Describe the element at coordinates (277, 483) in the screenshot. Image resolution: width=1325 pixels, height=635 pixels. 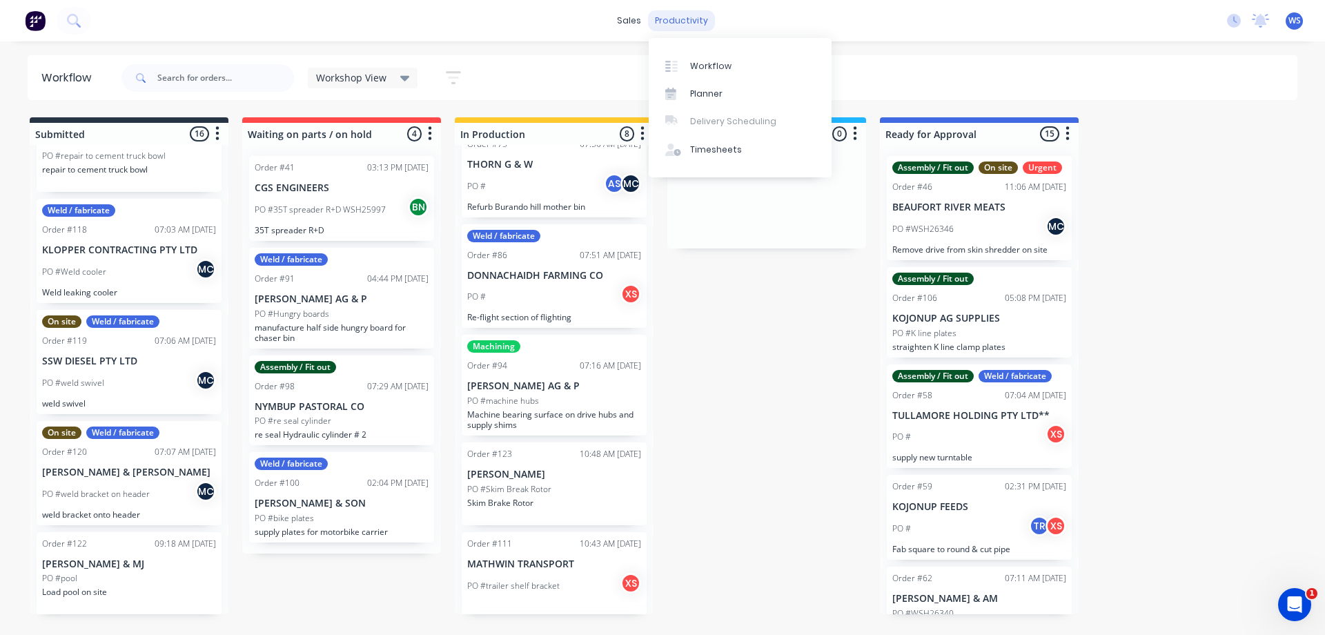
I see `div: Order #100` at that location.